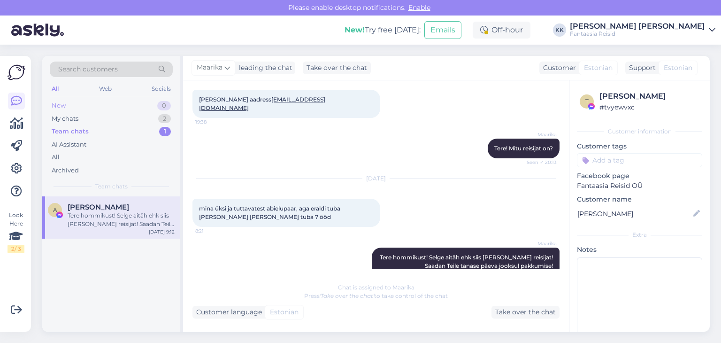 Image resolution: width=721 pixels, height=343 pixels. What do you see at coordinates (639, 176) in the screenshot?
I see `p: Facebook page` at bounding box center [639, 176].